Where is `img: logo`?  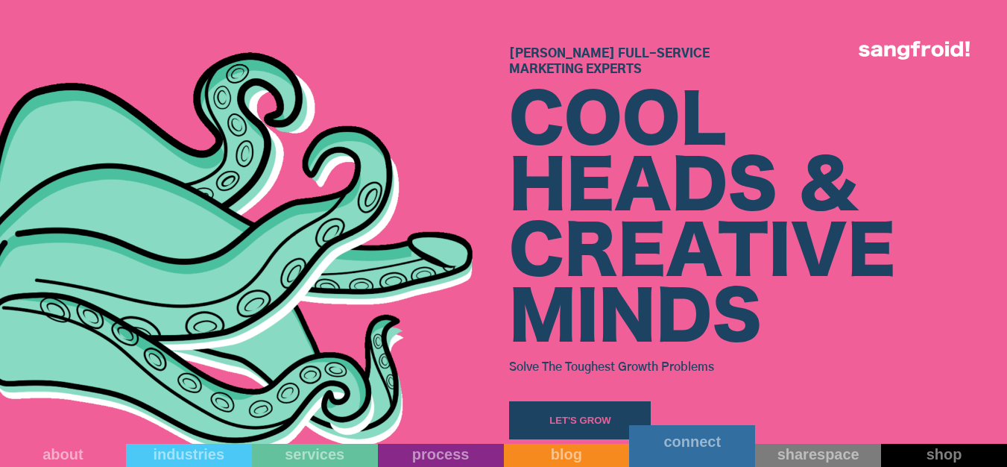 img: logo is located at coordinates (914, 50).